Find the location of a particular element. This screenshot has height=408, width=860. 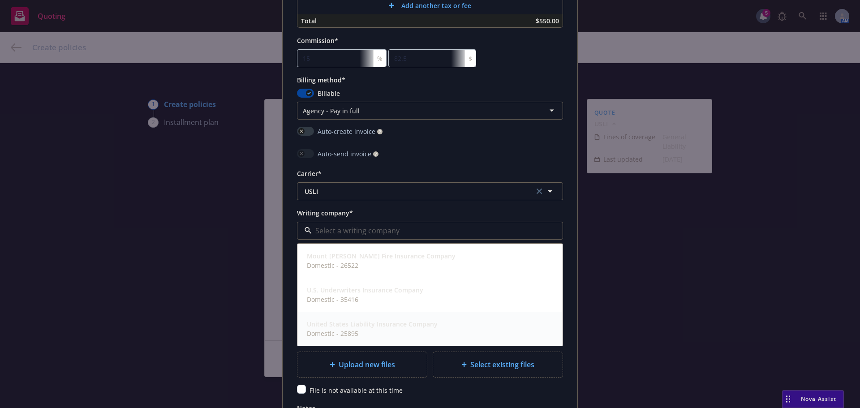

span: Files* is located at coordinates (306, 343).